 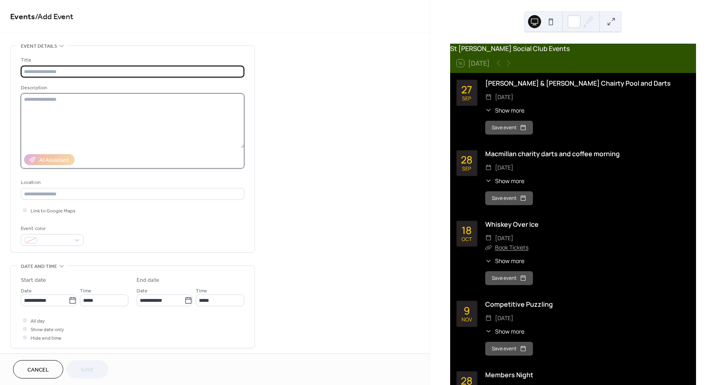 What do you see at coordinates (512, 224) in the screenshot?
I see `a: Whiskey Over Ice` at bounding box center [512, 224].